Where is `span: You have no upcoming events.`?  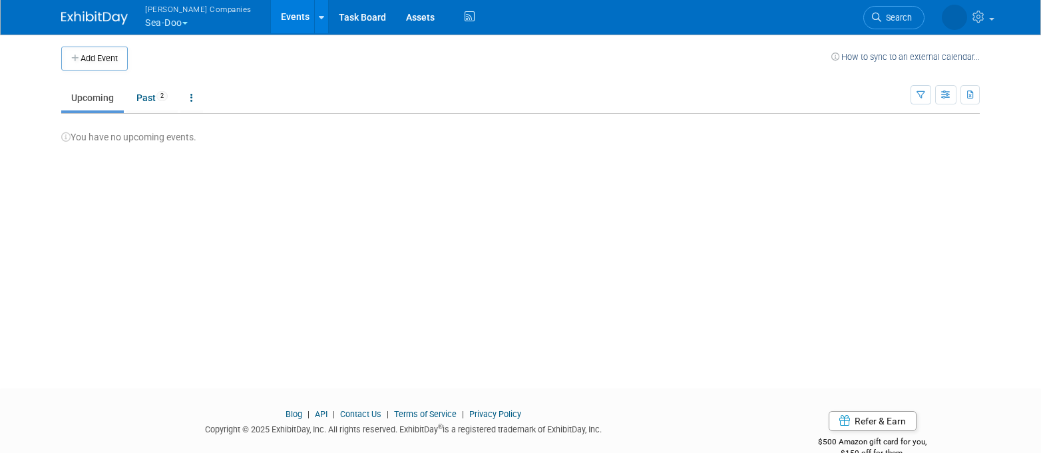 span: You have no upcoming events. is located at coordinates (128, 137).